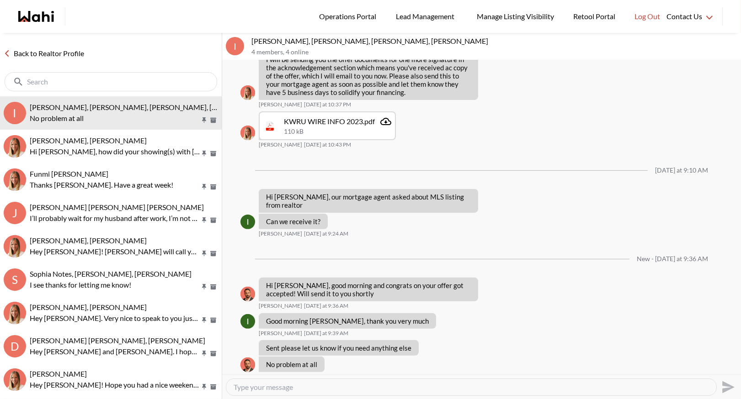 The height and width of the screenshot is (399, 741). What do you see at coordinates (727, 387) in the screenshot?
I see `button: Send` at bounding box center [727, 387].